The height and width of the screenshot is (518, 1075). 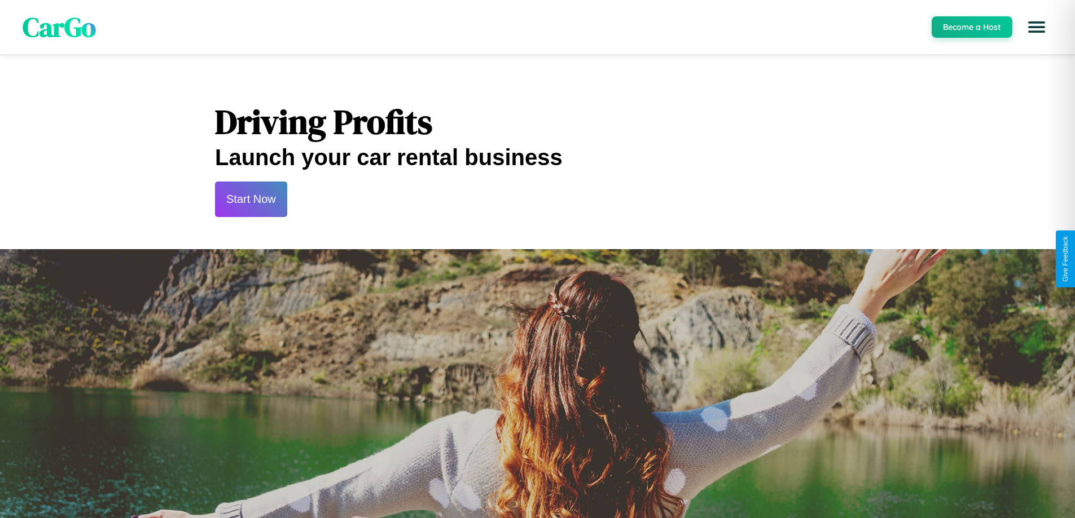 What do you see at coordinates (537, 122) in the screenshot?
I see `h1: Driving Profits` at bounding box center [537, 122].